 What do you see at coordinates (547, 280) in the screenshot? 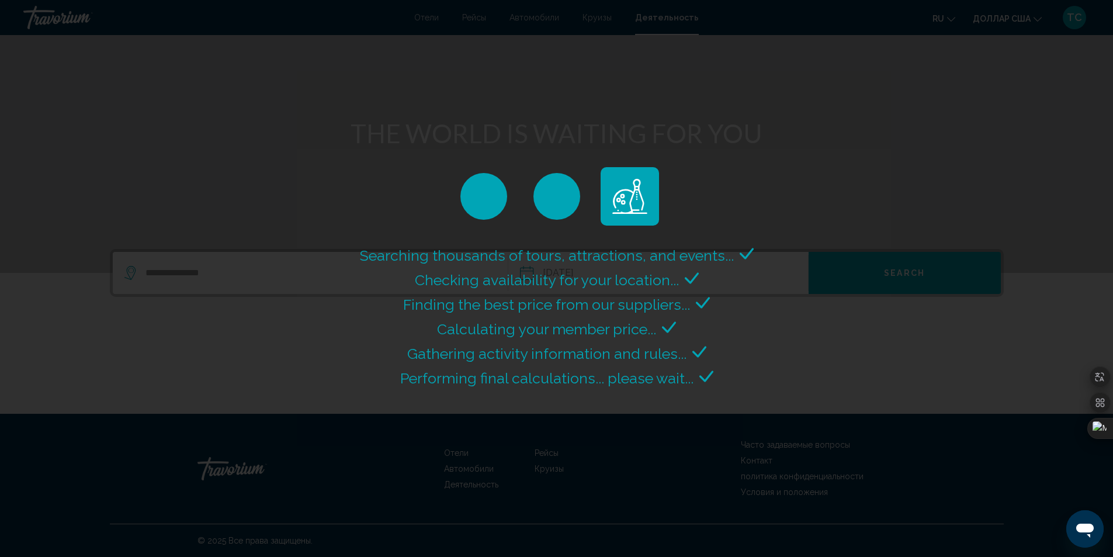
I see `span: Checking availability for your location...` at bounding box center [547, 280].